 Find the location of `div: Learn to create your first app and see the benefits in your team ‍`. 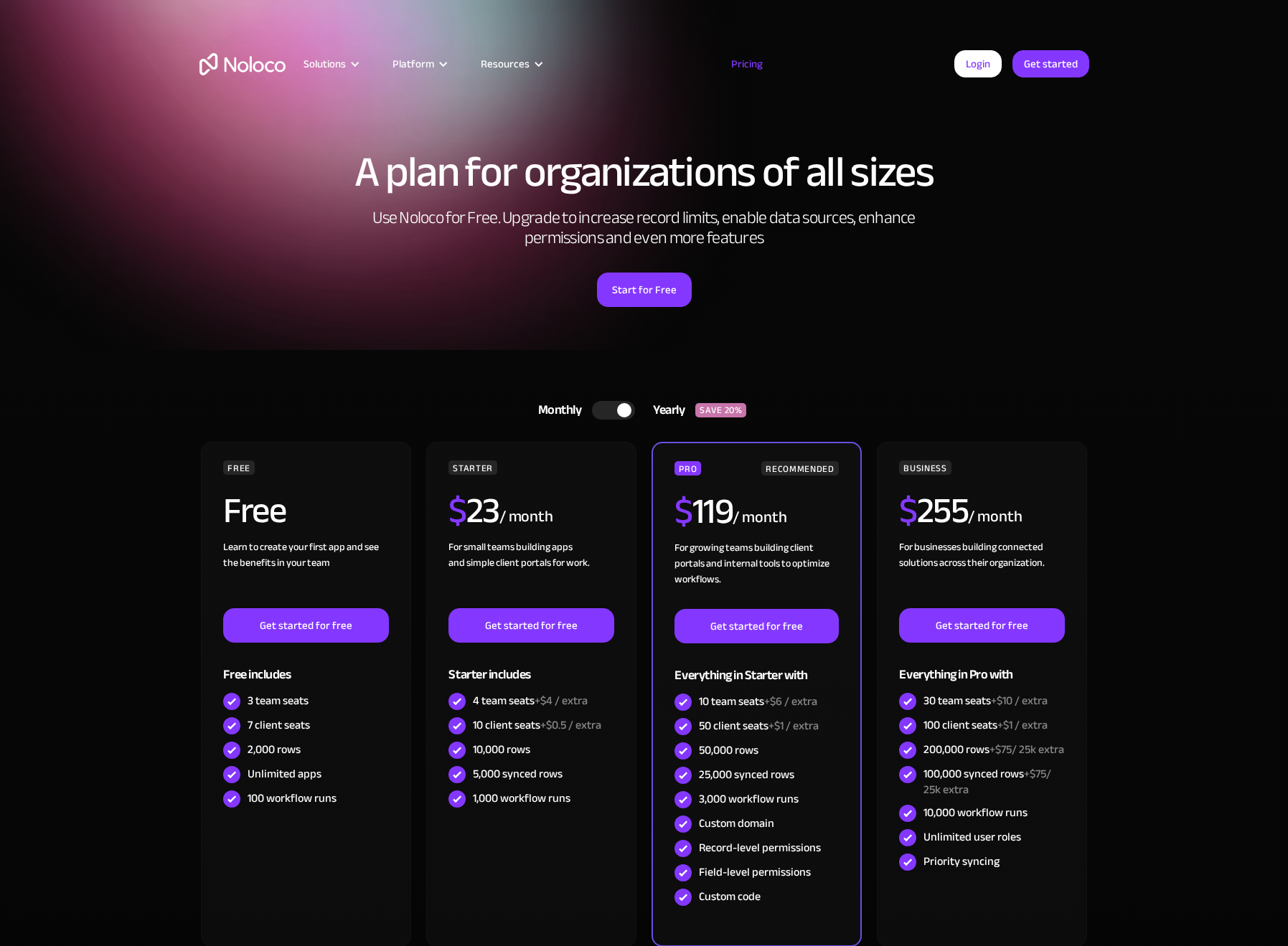

div: Learn to create your first app and see the benefits in your team ‍ is located at coordinates (306, 574).